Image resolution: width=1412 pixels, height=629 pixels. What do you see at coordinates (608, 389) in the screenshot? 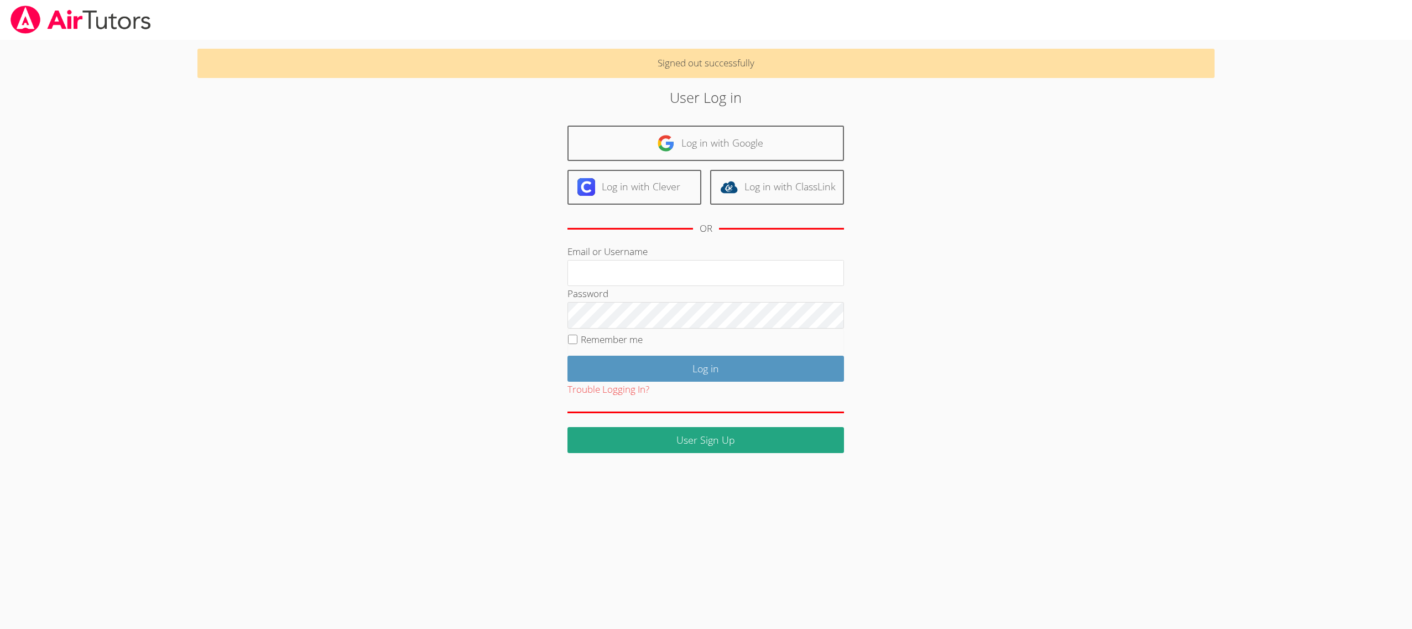
I see `button: Trouble Logging In?` at bounding box center [608, 389].